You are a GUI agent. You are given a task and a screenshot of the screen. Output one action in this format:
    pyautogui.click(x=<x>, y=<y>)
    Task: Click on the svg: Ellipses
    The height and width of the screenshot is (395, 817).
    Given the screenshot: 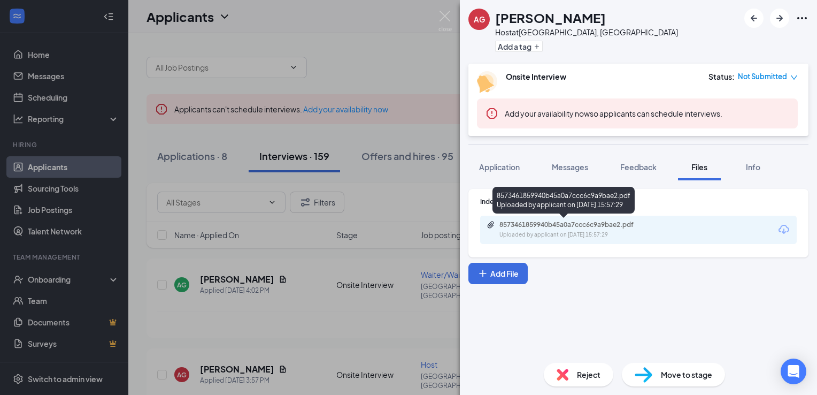 What is the action you would take?
    pyautogui.click(x=802, y=18)
    